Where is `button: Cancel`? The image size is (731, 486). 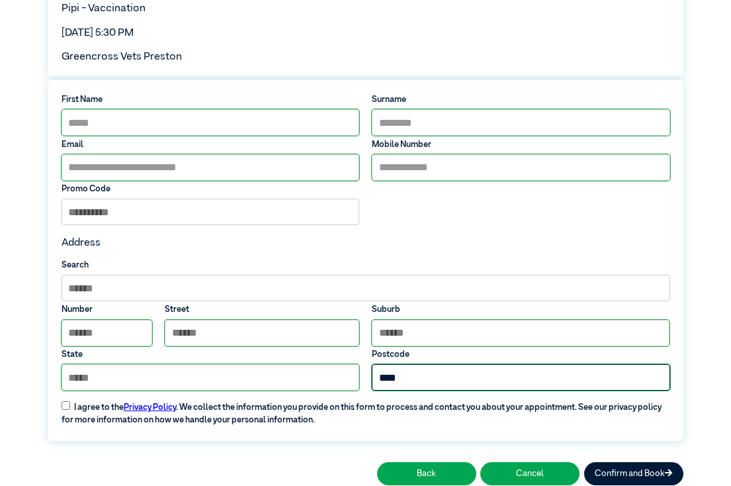 button: Cancel is located at coordinates (530, 473).